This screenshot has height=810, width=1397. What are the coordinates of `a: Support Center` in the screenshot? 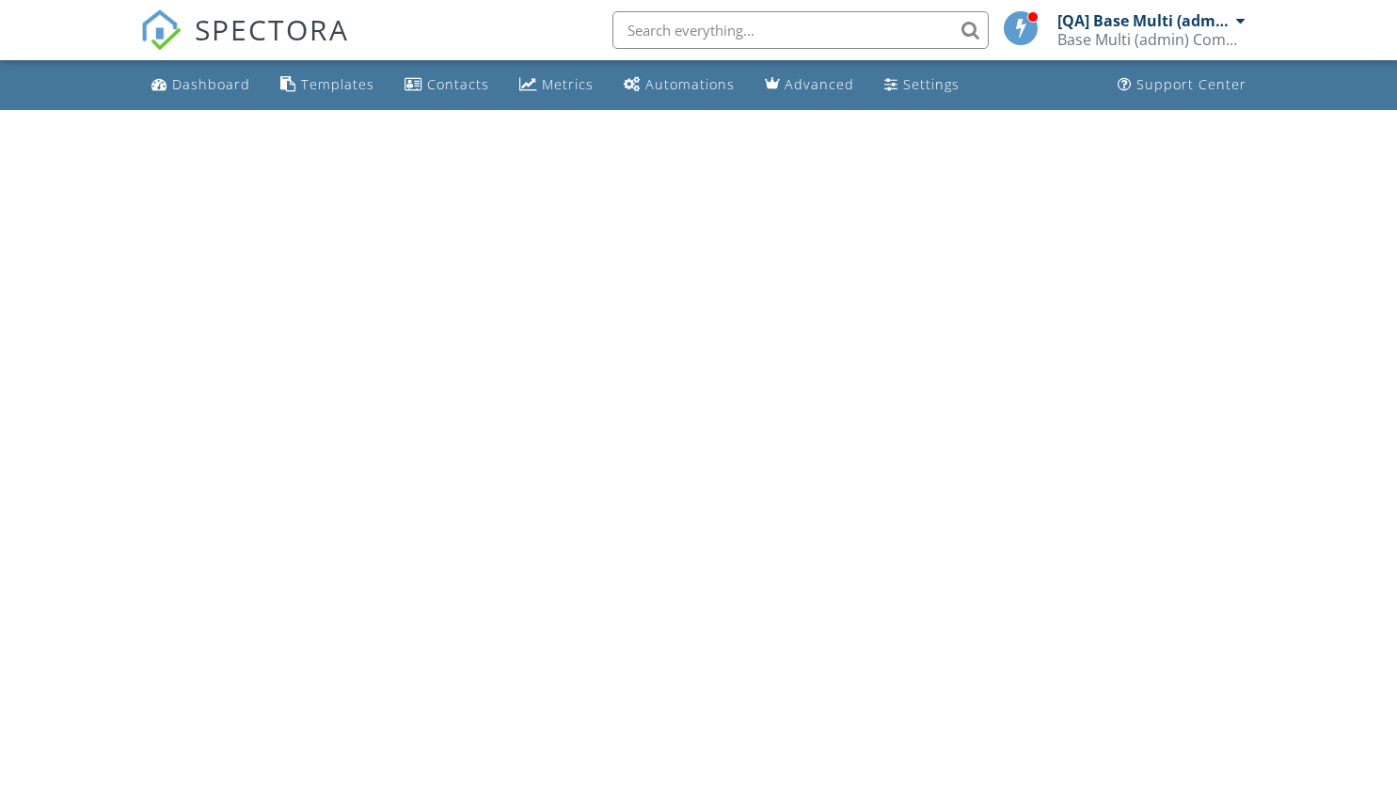 It's located at (1181, 85).